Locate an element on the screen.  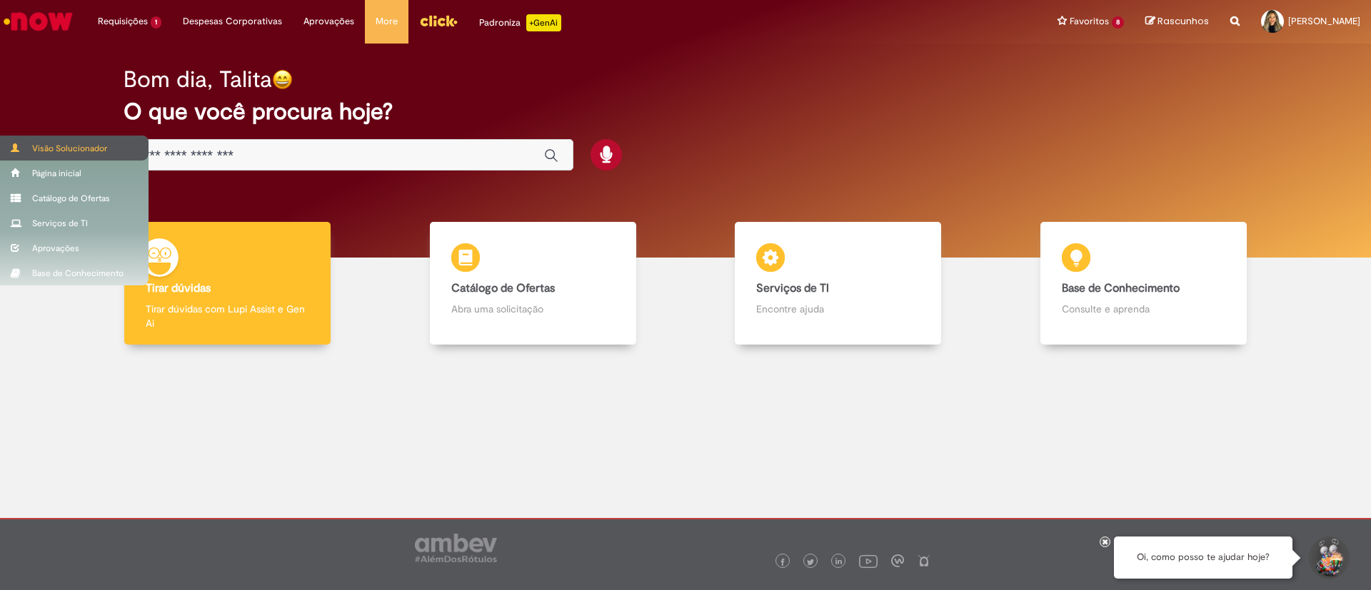
span: Rascunhos is located at coordinates (1183, 21).